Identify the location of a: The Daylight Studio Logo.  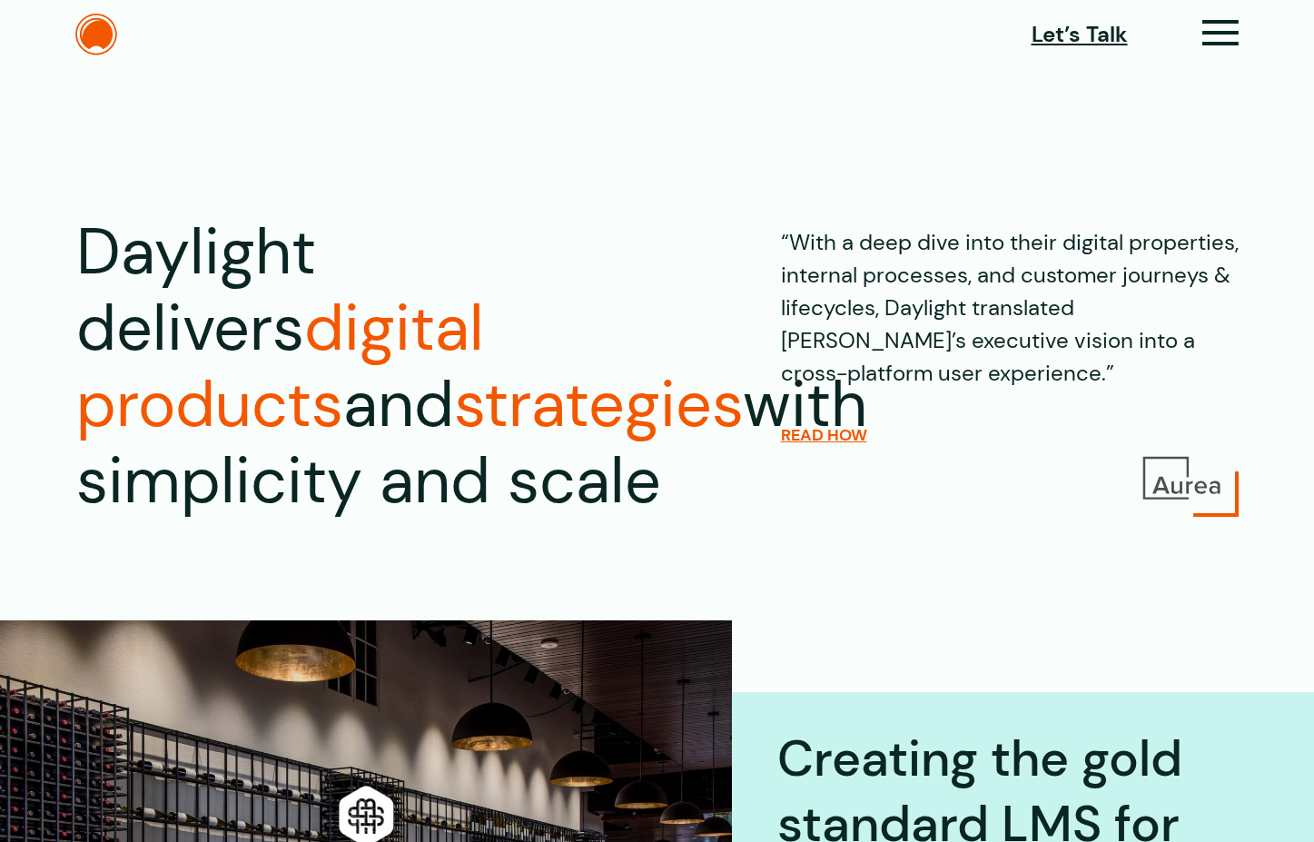
(96, 34).